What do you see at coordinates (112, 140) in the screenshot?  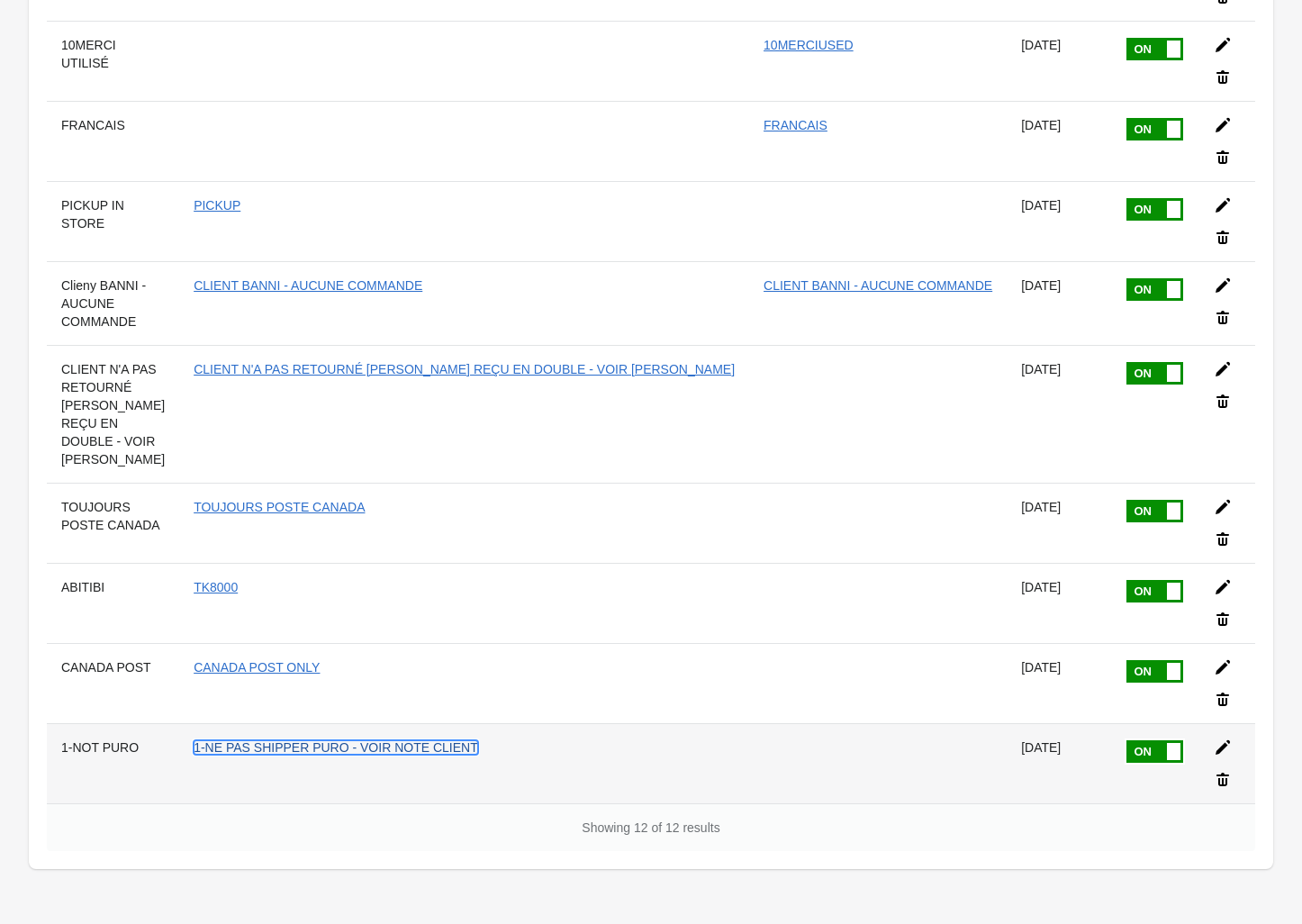 I see `th: FRANCAIS` at bounding box center [112, 140].